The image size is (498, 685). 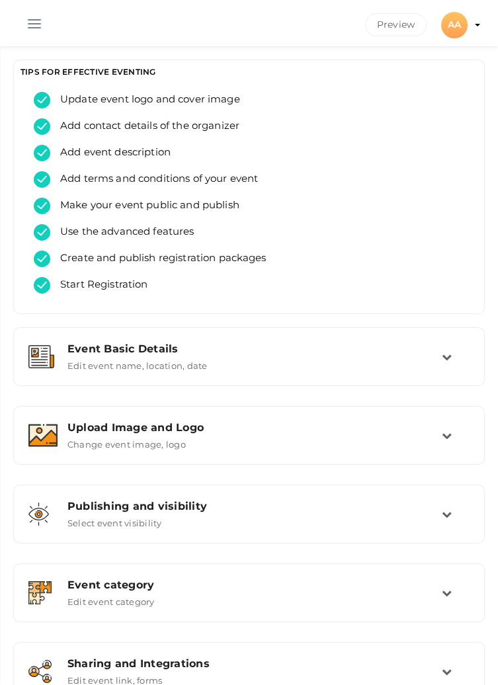 What do you see at coordinates (255, 585) in the screenshot?
I see `div: Event category` at bounding box center [255, 585].